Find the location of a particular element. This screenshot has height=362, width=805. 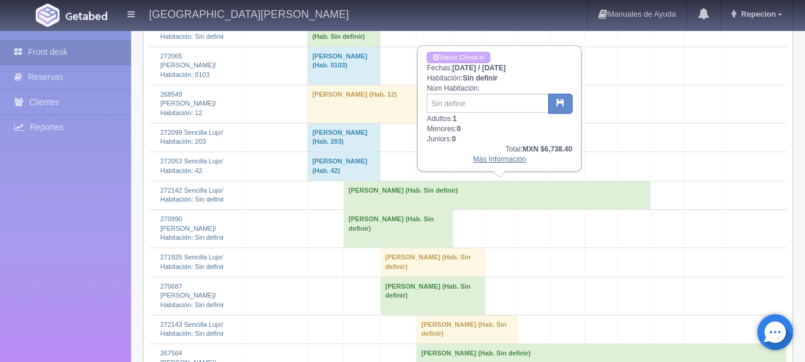

b: 1 is located at coordinates (454, 119).